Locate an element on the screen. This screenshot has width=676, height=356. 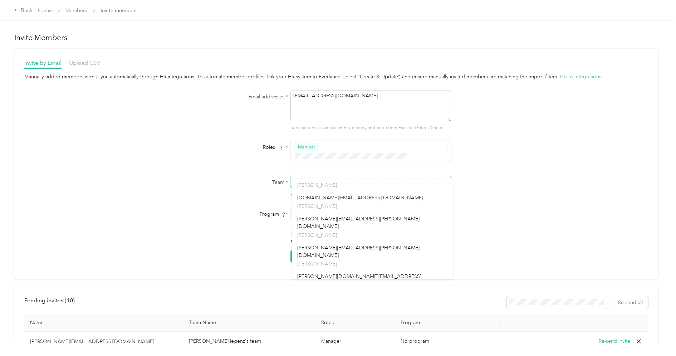
p: Separate emails with a comma, or copy and paste from Excel or Google Sheets. is located at coordinates (370, 128).